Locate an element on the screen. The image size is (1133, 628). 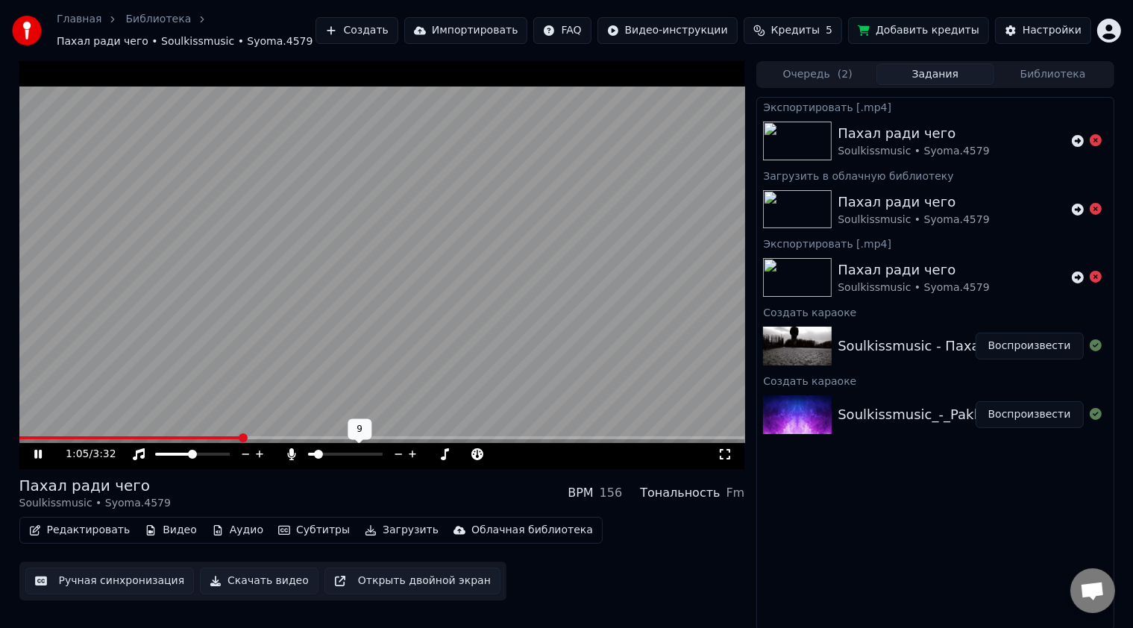
div: Облачная библиотека is located at coordinates (532, 530).